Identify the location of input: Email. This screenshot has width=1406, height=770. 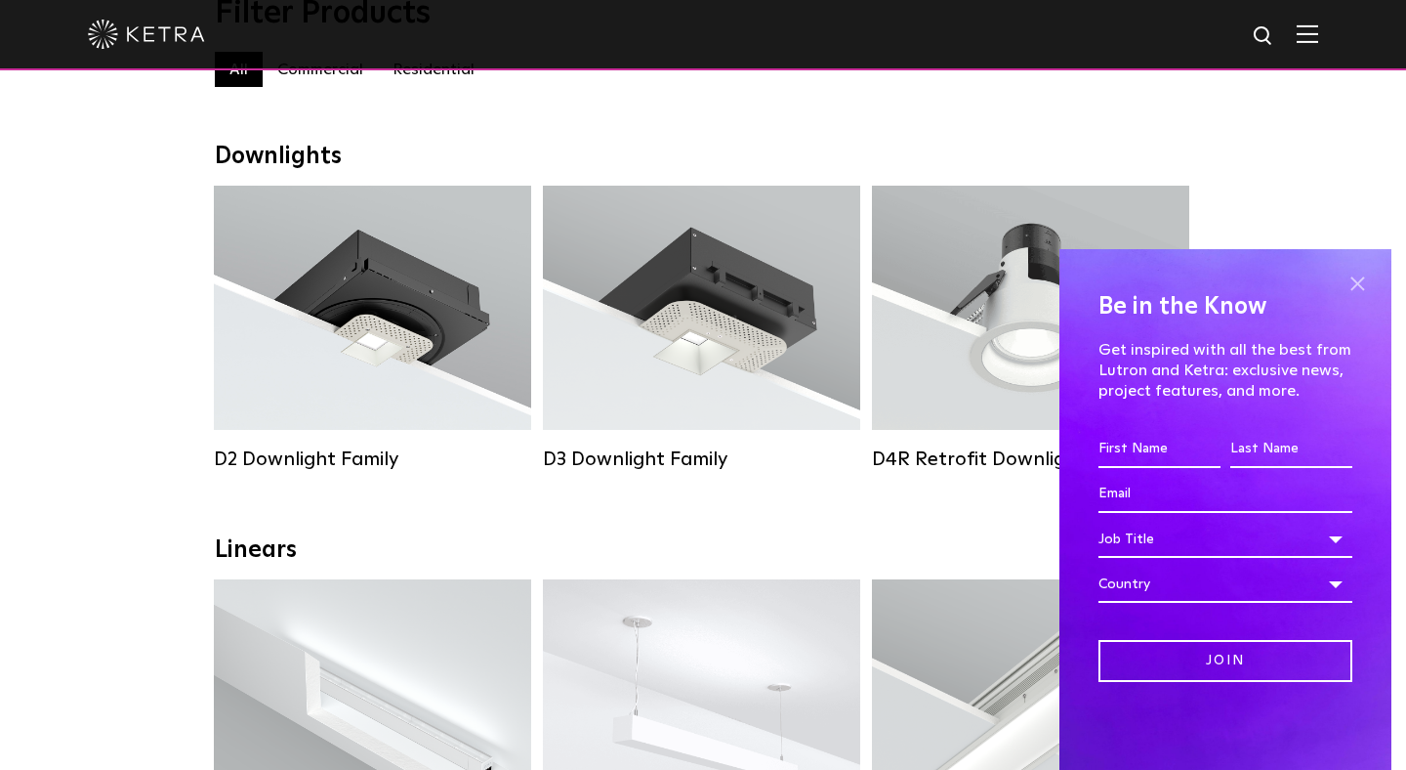
(1226, 494).